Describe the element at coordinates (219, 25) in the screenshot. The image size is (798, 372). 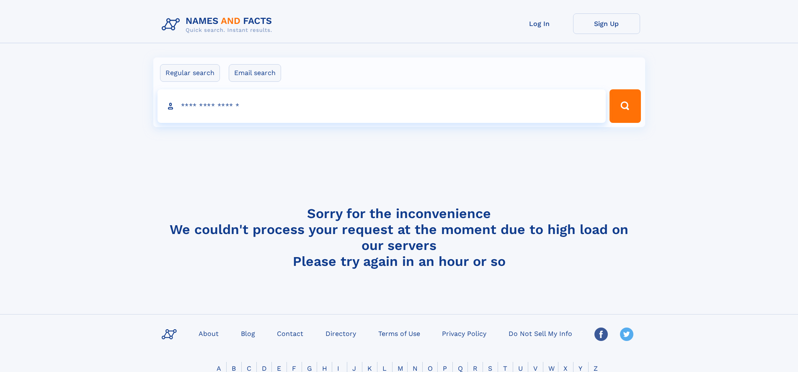
I see `img: Logo Names and Facts` at that location.